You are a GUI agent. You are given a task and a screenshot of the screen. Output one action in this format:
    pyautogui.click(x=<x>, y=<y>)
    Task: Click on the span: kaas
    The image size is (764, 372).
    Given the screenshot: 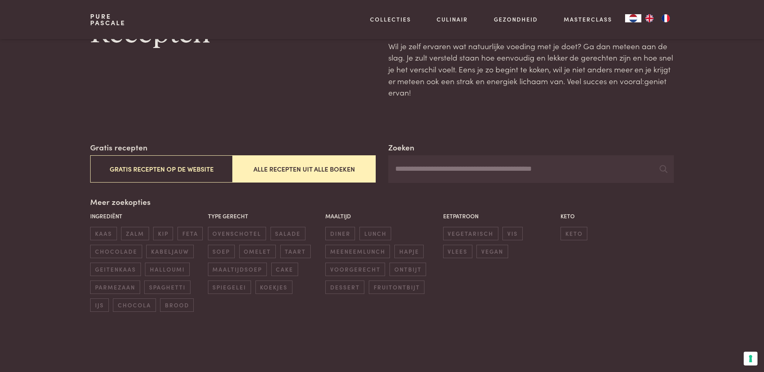 What is the action you would take?
    pyautogui.click(x=103, y=233)
    